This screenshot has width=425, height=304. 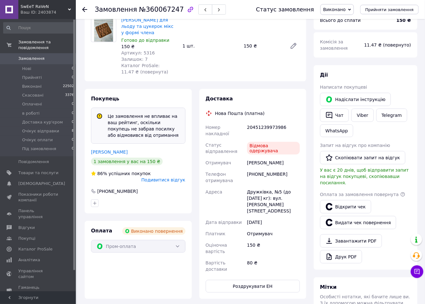 I want to click on button: Роздрукувати ЕН, so click(x=253, y=286).